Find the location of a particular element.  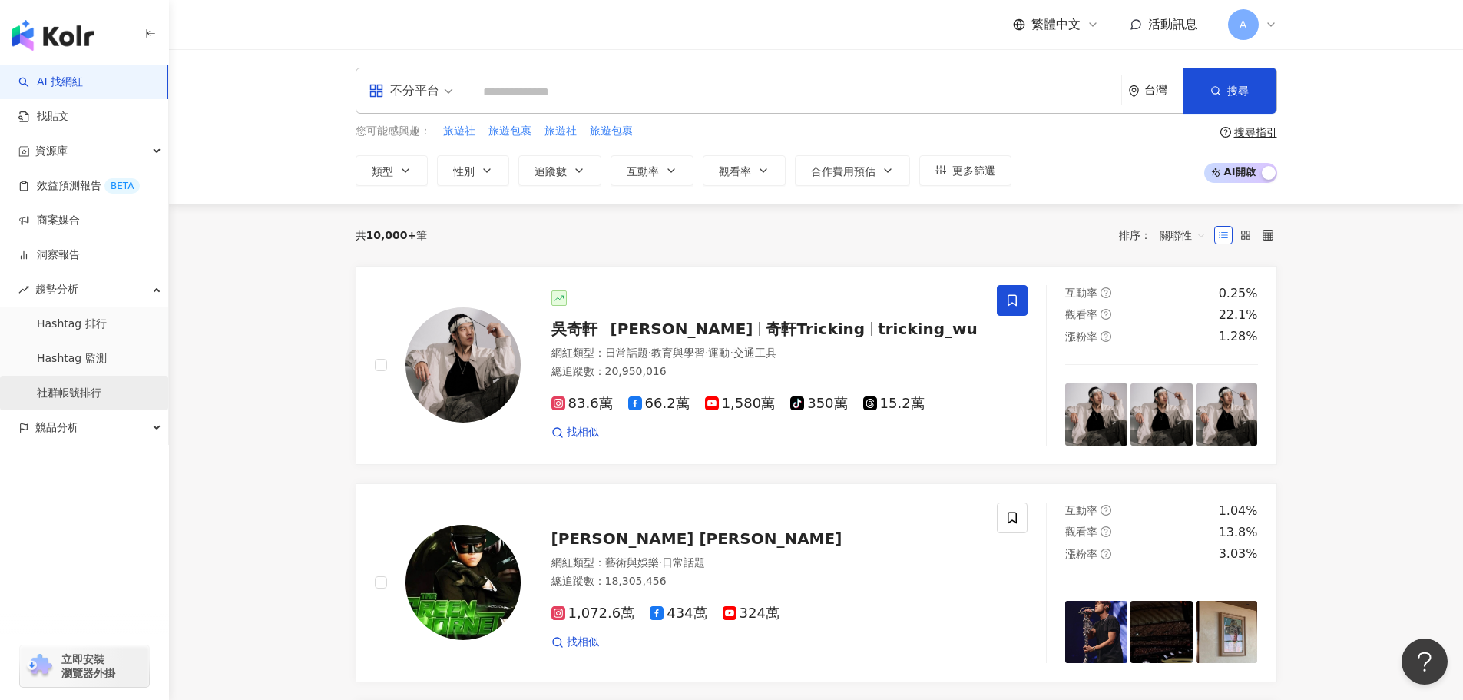

span: 繁體中文 is located at coordinates (1056, 25).